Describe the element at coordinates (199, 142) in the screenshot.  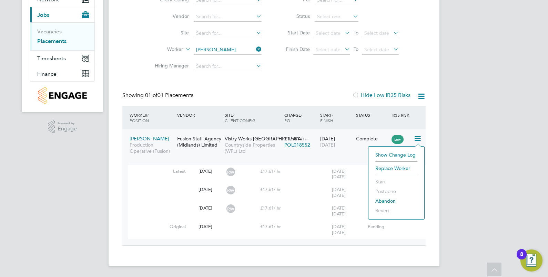
I see `div: Fusion Staff Agency (Midlands) Limited` at that location.